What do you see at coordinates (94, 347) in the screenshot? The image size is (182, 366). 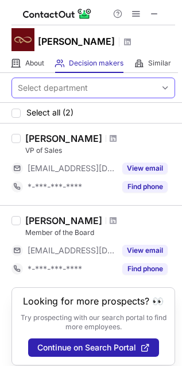 I see `button: Continue on Search Portal` at bounding box center [94, 347].